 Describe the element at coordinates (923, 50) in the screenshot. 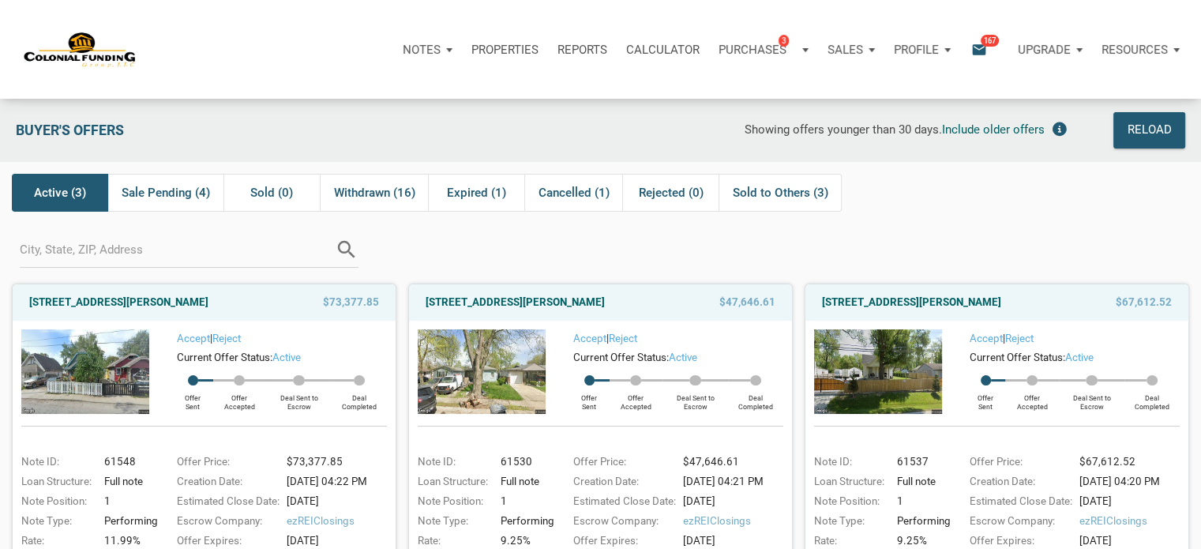

I see `button: Profile` at that location.